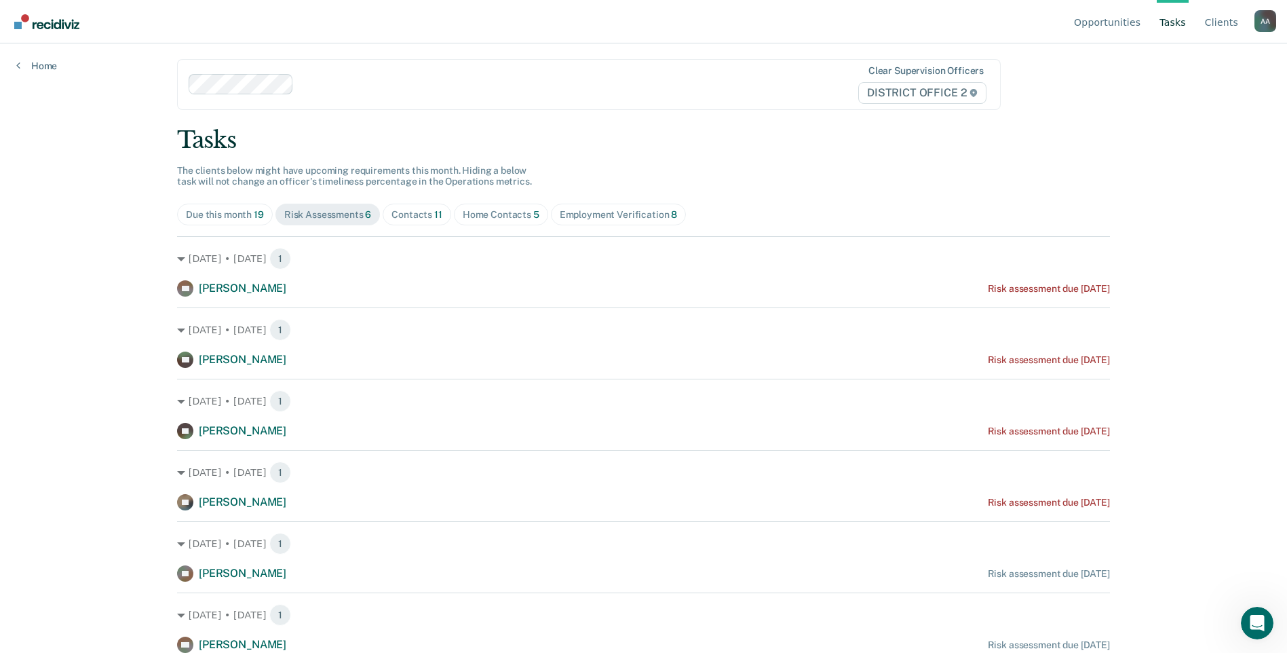 The width and height of the screenshot is (1287, 653). Describe the element at coordinates (922, 93) in the screenshot. I see `span: DISTRICT OFFICE 2` at that location.